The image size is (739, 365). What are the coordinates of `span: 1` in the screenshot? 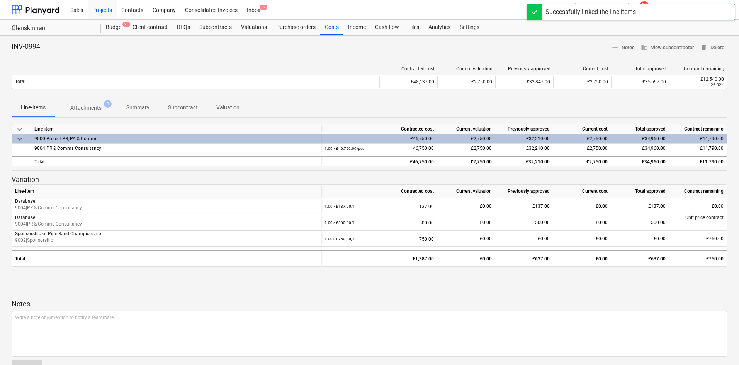 It's located at (108, 104).